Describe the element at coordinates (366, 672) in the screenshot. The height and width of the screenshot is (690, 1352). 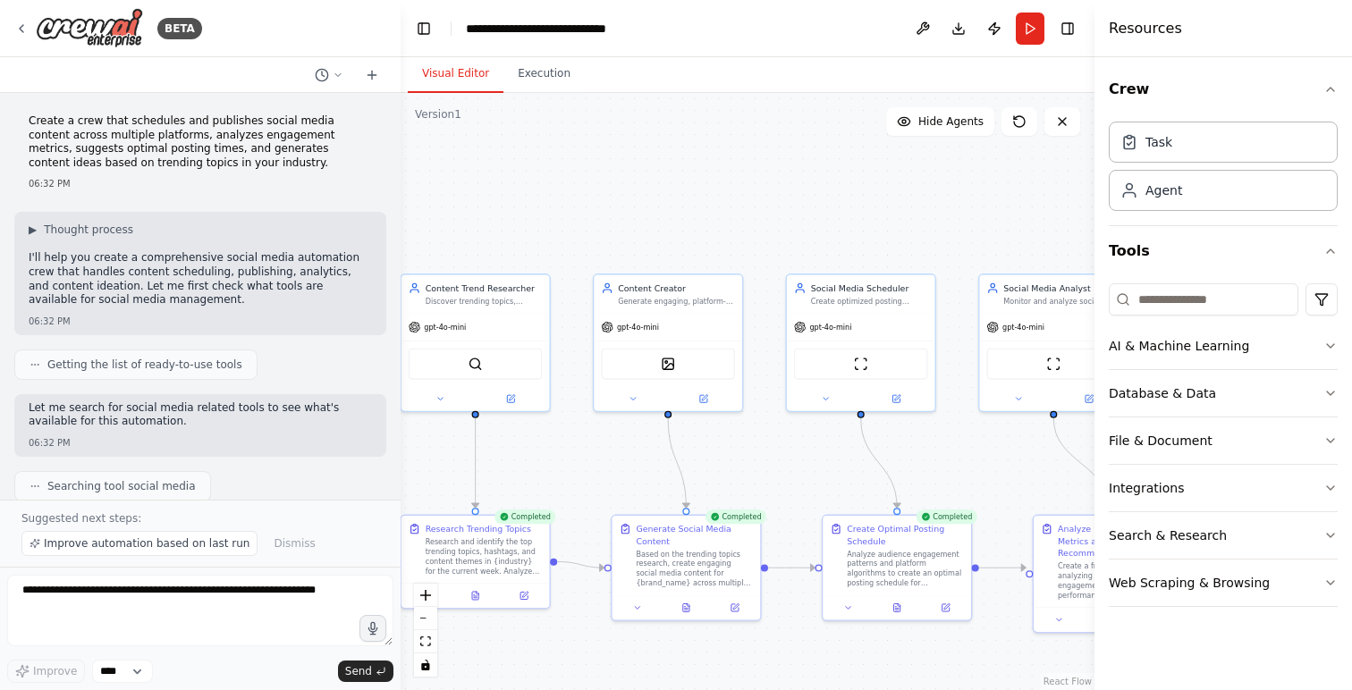
I see `button: Send` at that location.